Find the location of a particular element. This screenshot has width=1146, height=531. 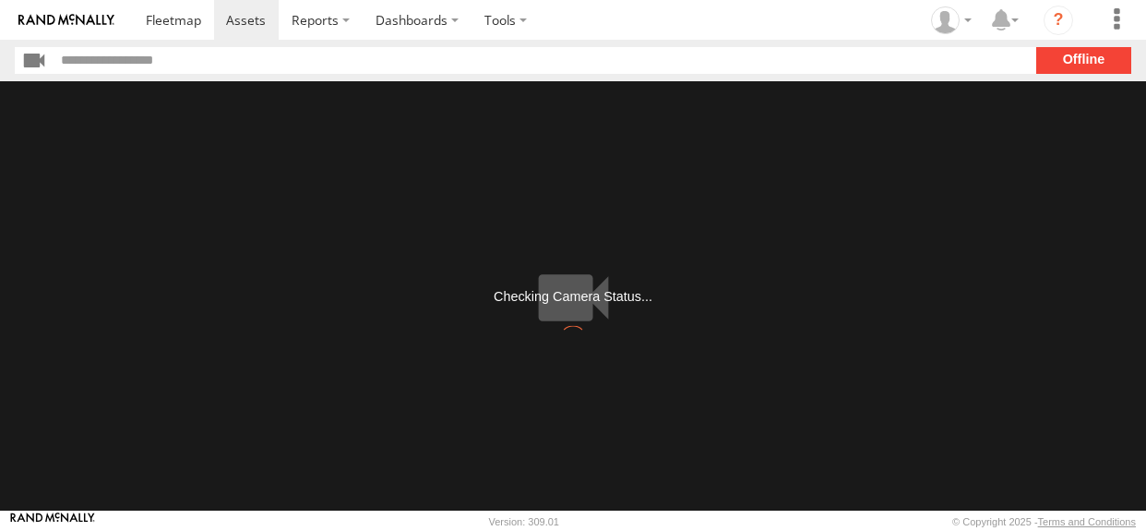

img: rand-logo.svg is located at coordinates (66, 20).